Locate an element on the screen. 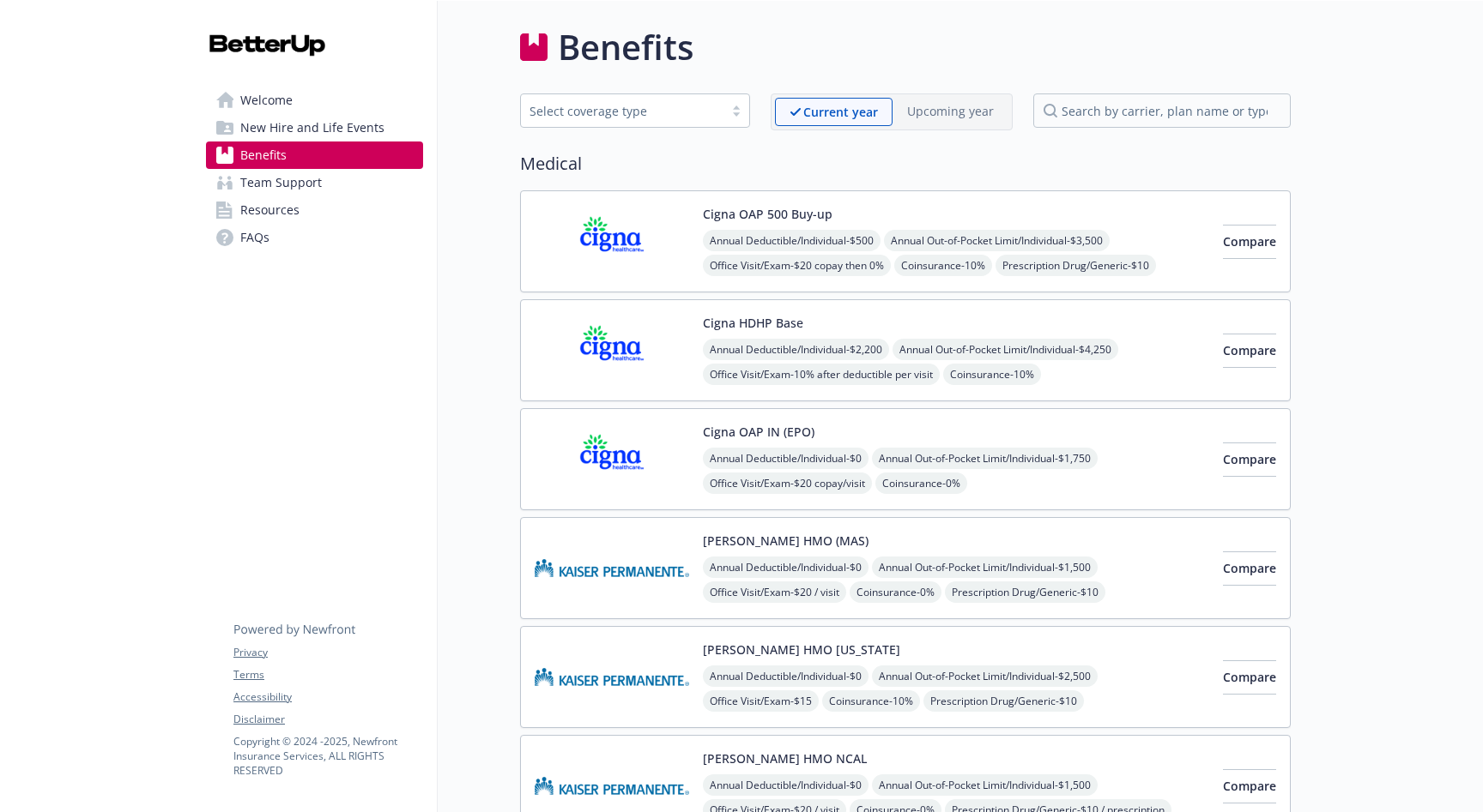 This screenshot has height=812, width=1483. span: Annual Out-of-Pocket Limit/Individual - $3,500 is located at coordinates (996, 240).